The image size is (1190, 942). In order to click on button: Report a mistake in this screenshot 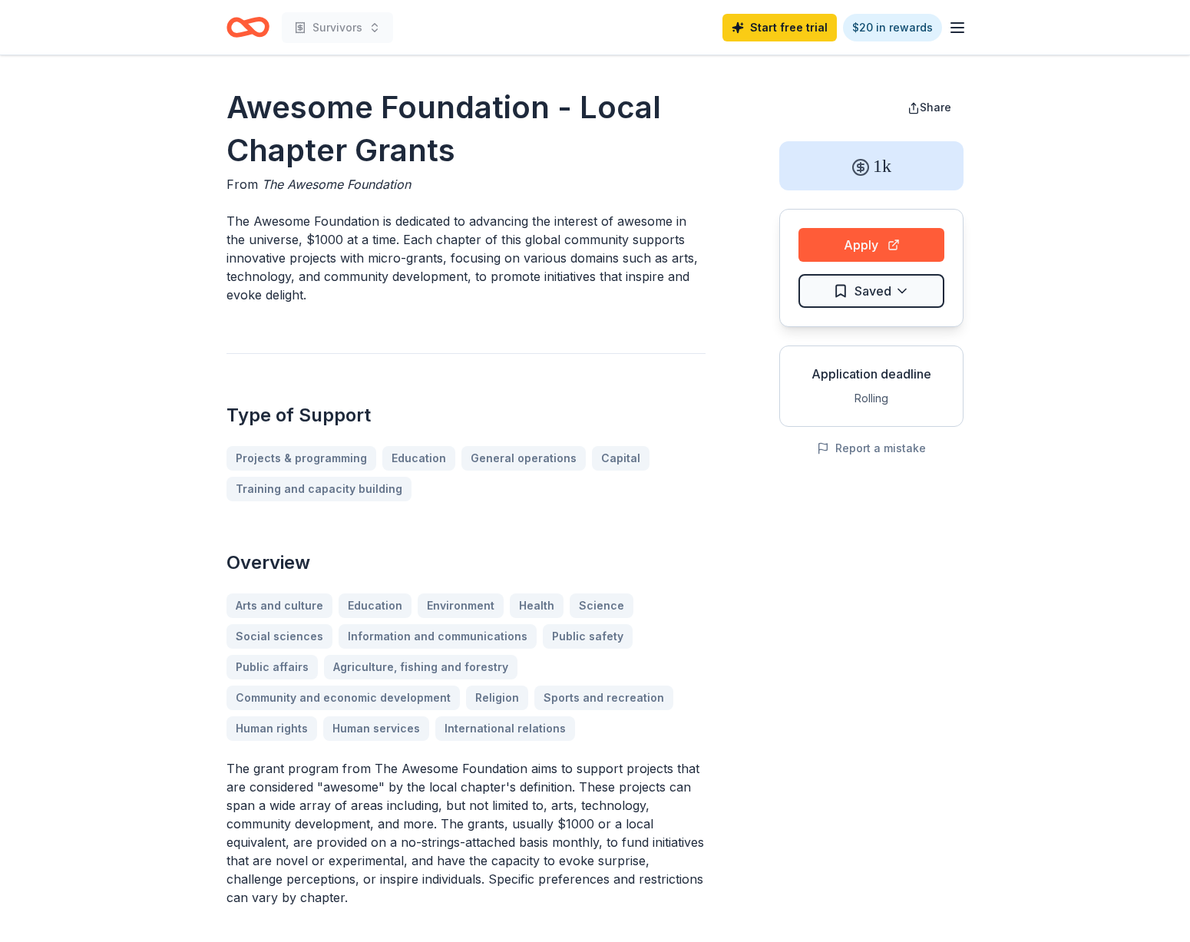, I will do `click(872, 449)`.